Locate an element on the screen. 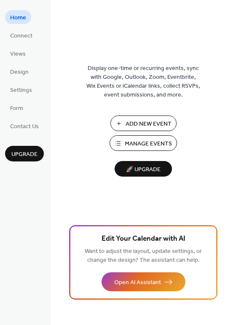 The height and width of the screenshot is (325, 236). span: Connect is located at coordinates (21, 36).